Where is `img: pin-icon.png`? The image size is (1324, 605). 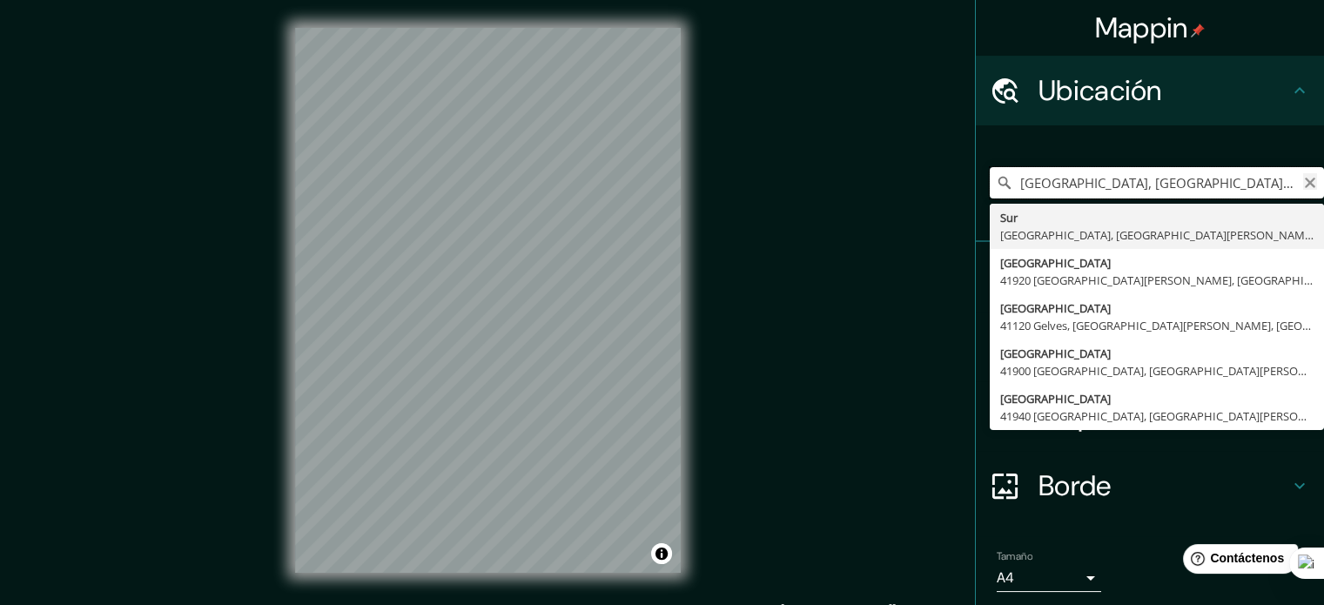 img: pin-icon.png is located at coordinates (1197, 30).